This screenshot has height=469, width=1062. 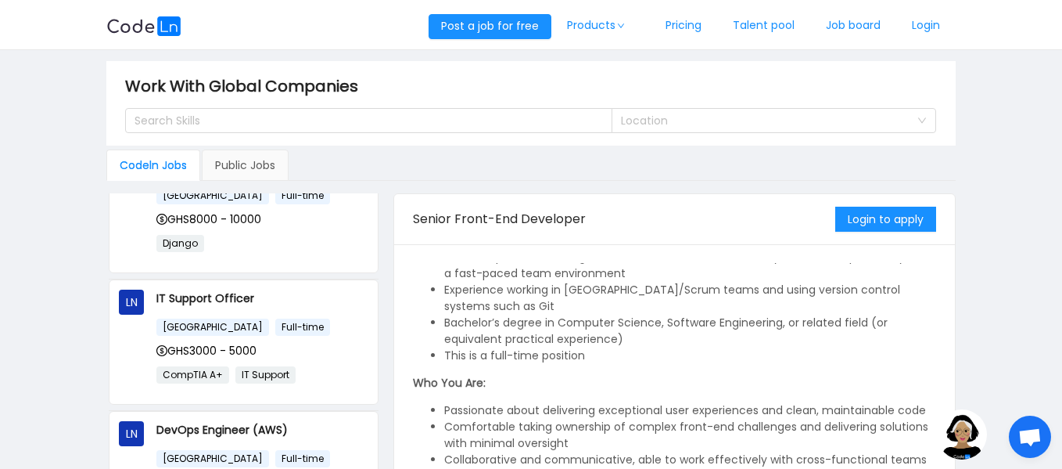 What do you see at coordinates (153, 165) in the screenshot?
I see `div: Codeln Jobs` at bounding box center [153, 165].